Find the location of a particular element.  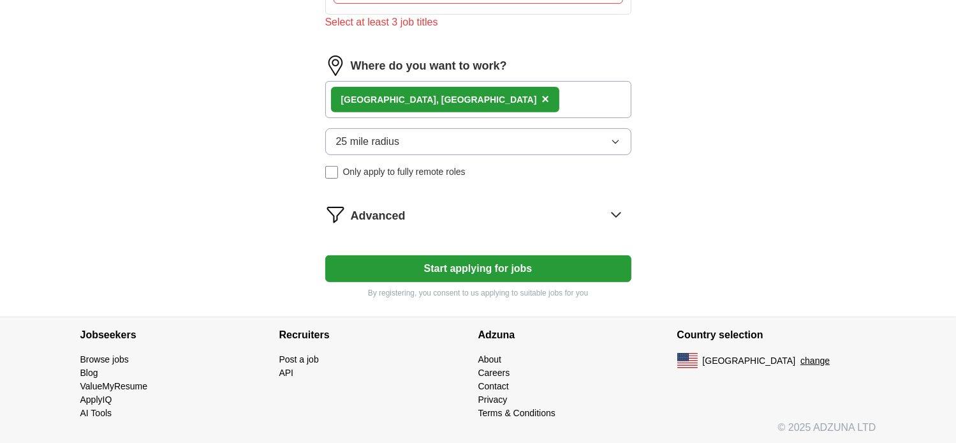

a: Browse jobs is located at coordinates (105, 359).